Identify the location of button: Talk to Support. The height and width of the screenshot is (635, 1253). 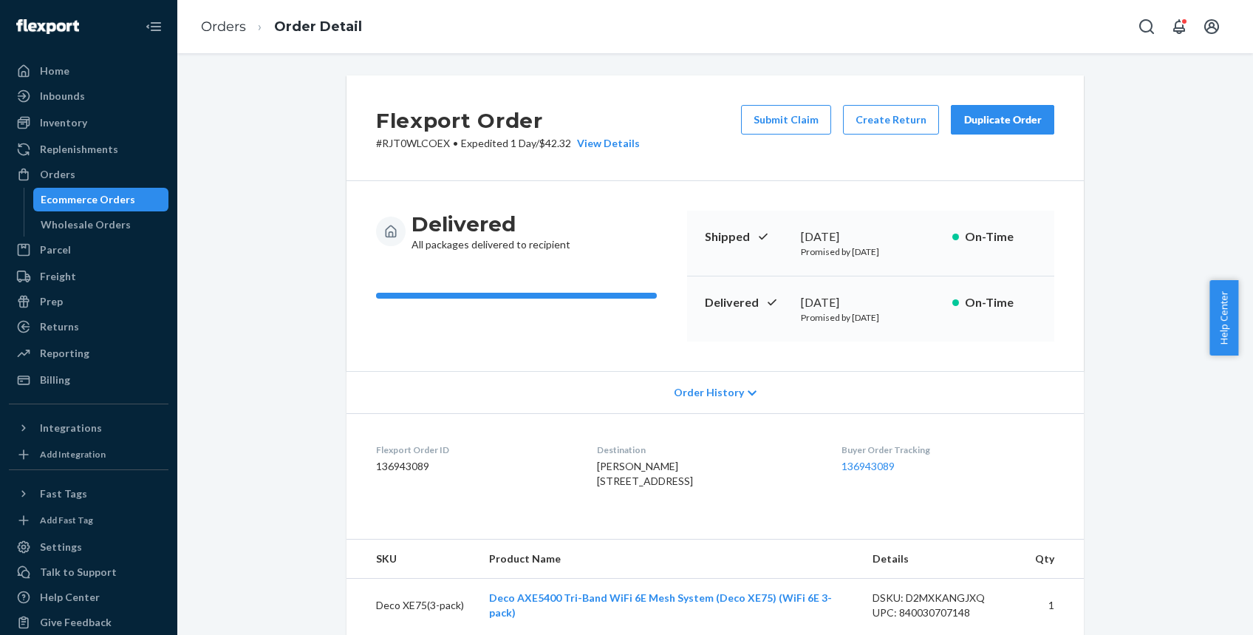
(89, 572).